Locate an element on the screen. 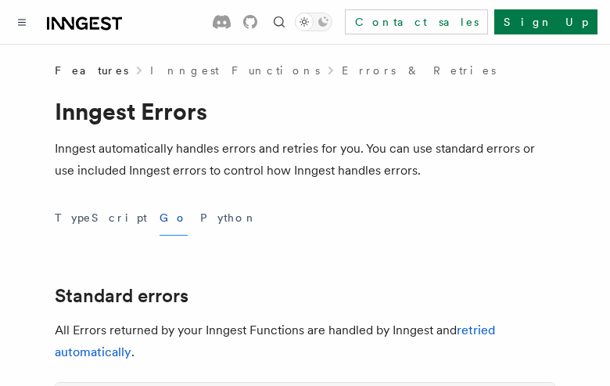  a: Standard errors is located at coordinates (121, 296).